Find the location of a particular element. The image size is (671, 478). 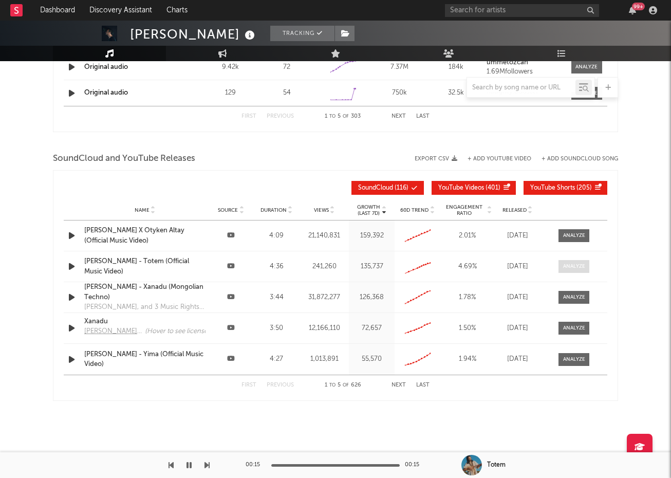

span: 60D Trend is located at coordinates (414, 210).